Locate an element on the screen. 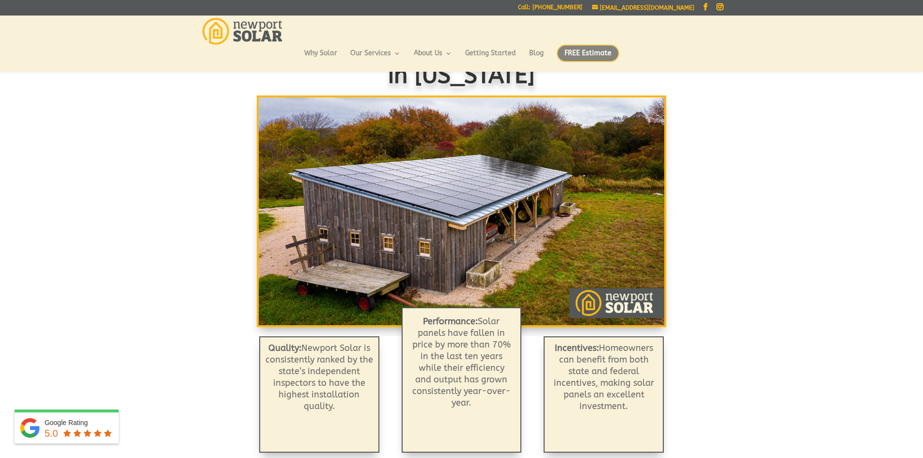  a: Blog is located at coordinates (536, 58).